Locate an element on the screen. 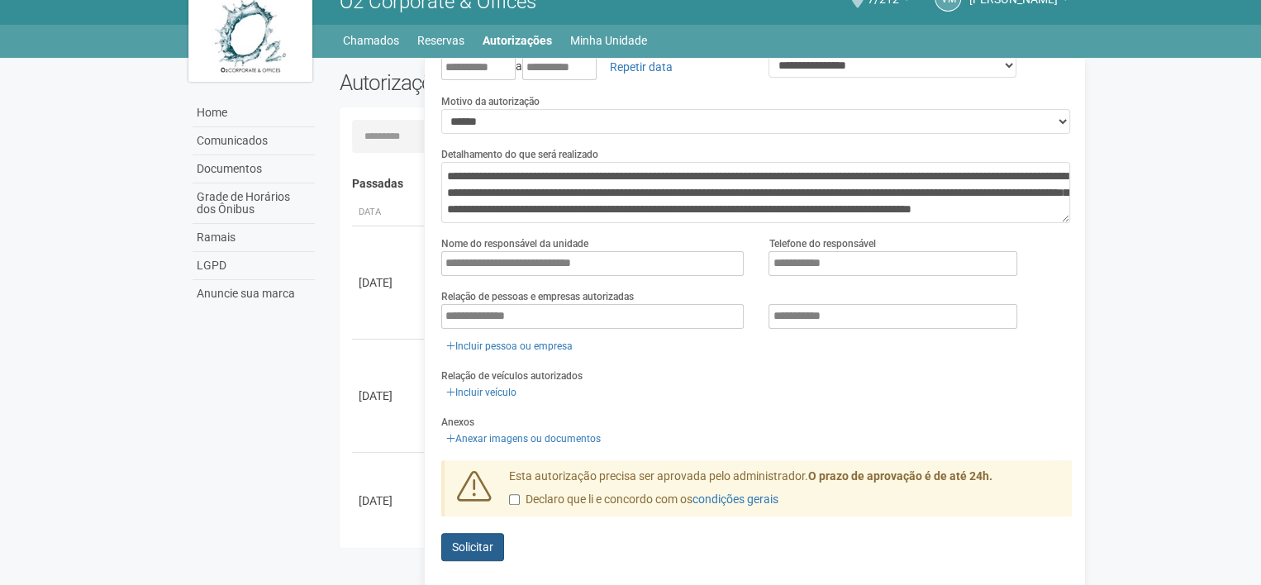 The image size is (1261, 585). h2: Autorizações is located at coordinates (516, 83).